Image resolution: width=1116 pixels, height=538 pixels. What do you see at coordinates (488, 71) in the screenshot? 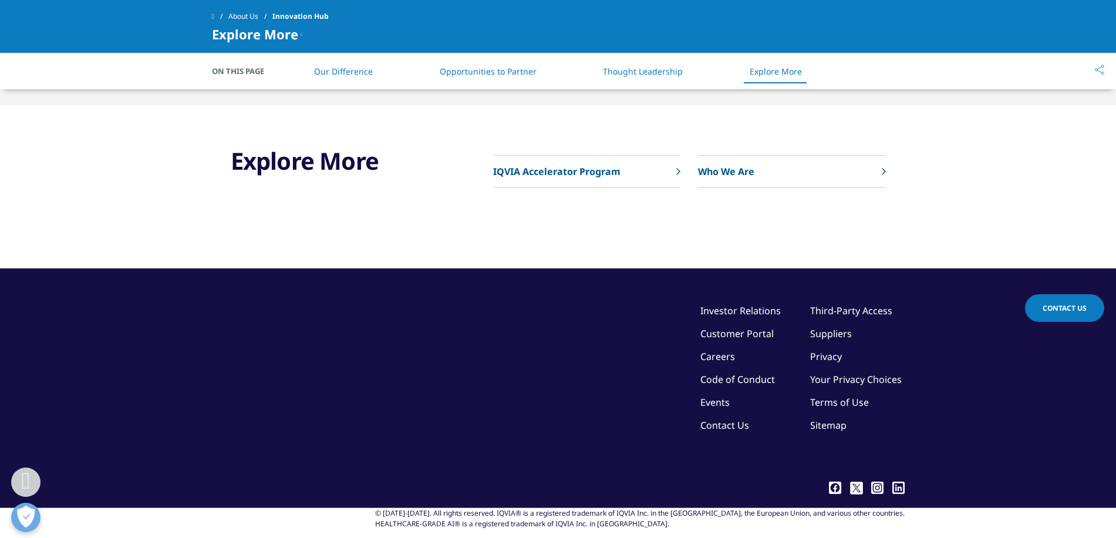
I see `a: Opportunities to Partner` at bounding box center [488, 71].